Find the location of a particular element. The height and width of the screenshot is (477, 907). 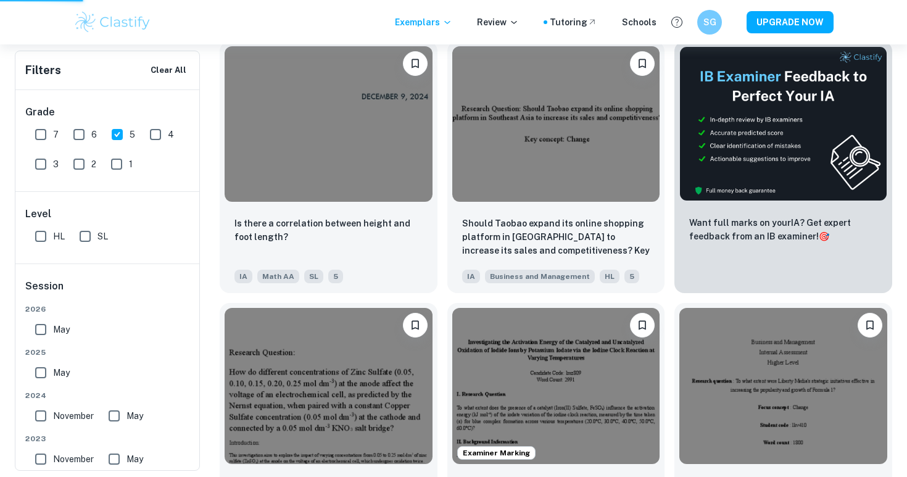

p: Should Taobao expand its online shopping platform in Southeast Asia to increase its sales and com... is located at coordinates (556, 238).